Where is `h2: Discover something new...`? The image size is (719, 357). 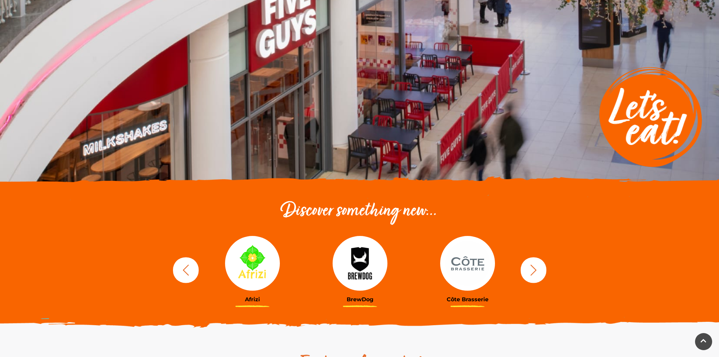
h2: Discover something new... is located at coordinates (359, 212).